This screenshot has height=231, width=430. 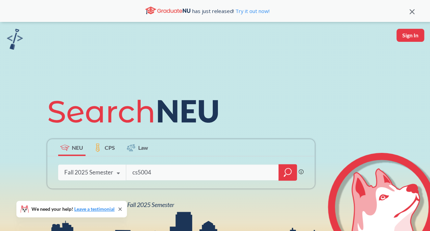 I want to click on a: Leave a testimonial, so click(x=95, y=209).